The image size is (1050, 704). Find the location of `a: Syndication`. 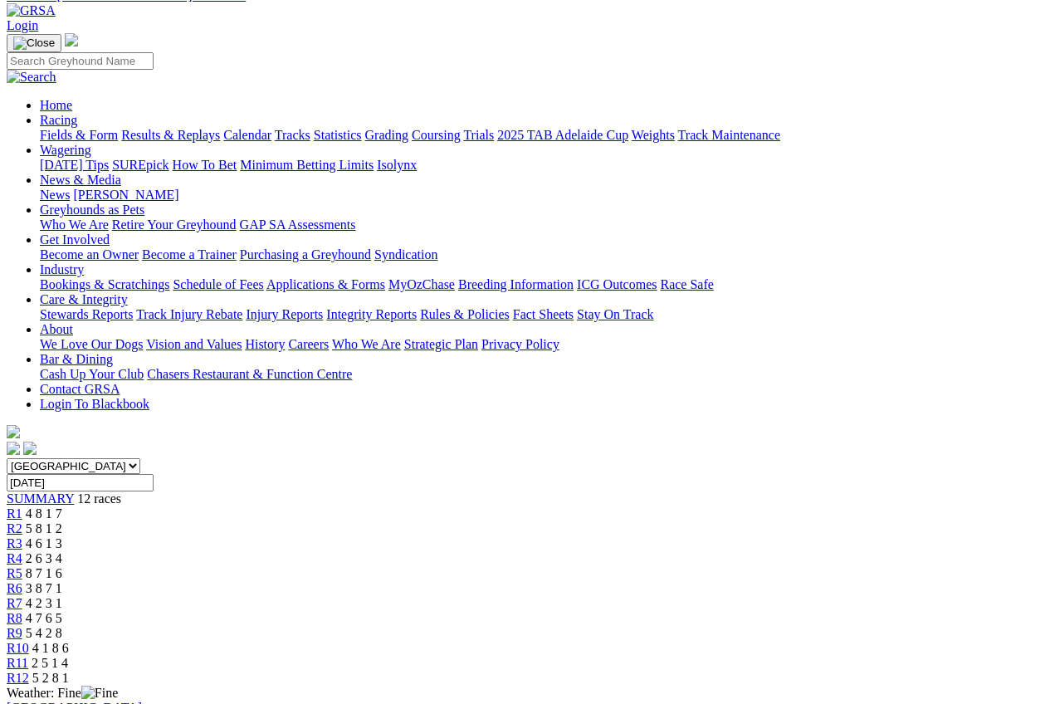

a: Syndication is located at coordinates (406, 254).